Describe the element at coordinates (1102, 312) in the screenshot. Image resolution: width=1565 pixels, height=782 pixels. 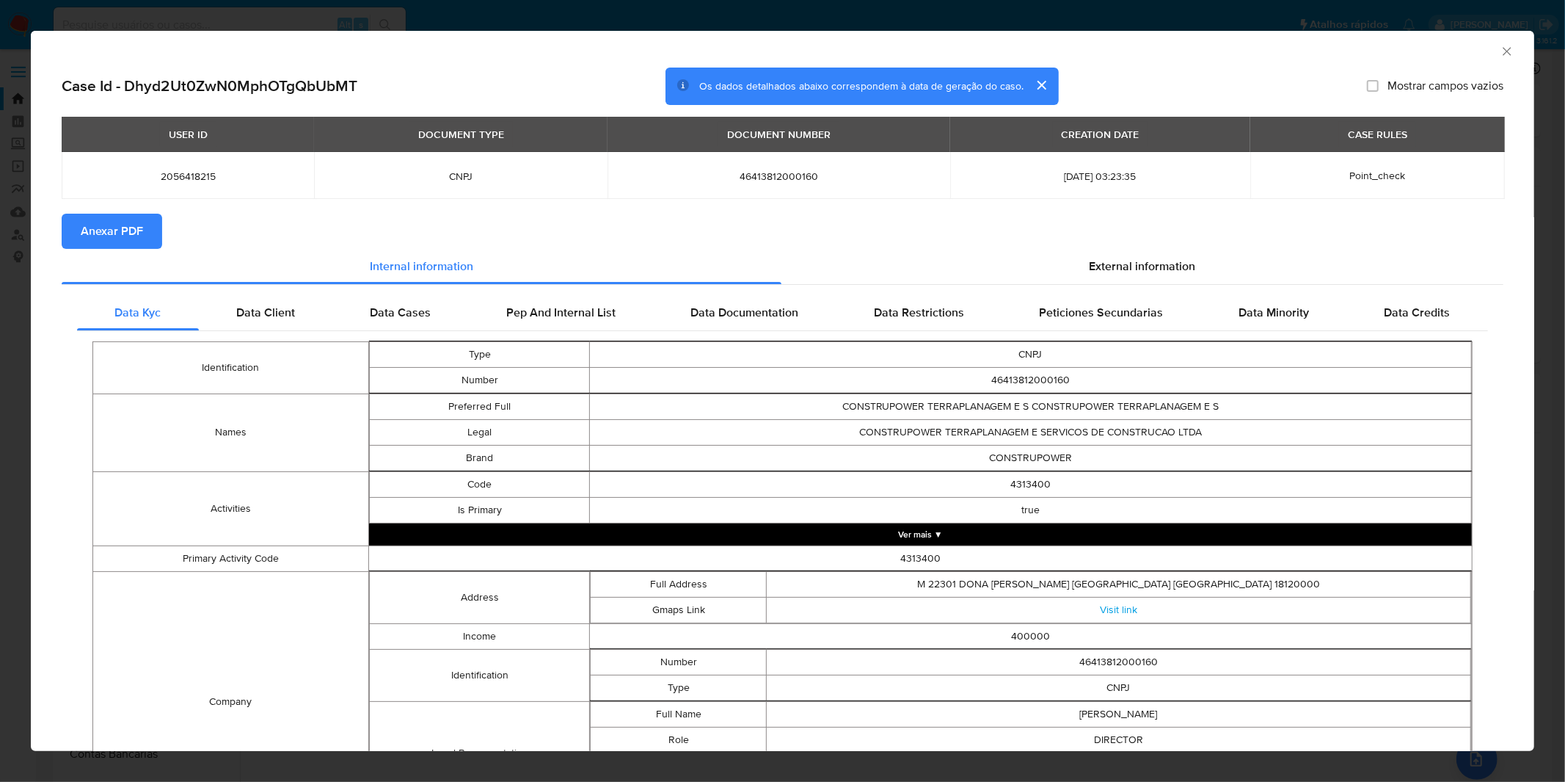
I see `span: Peticiones Secundarias` at that location.